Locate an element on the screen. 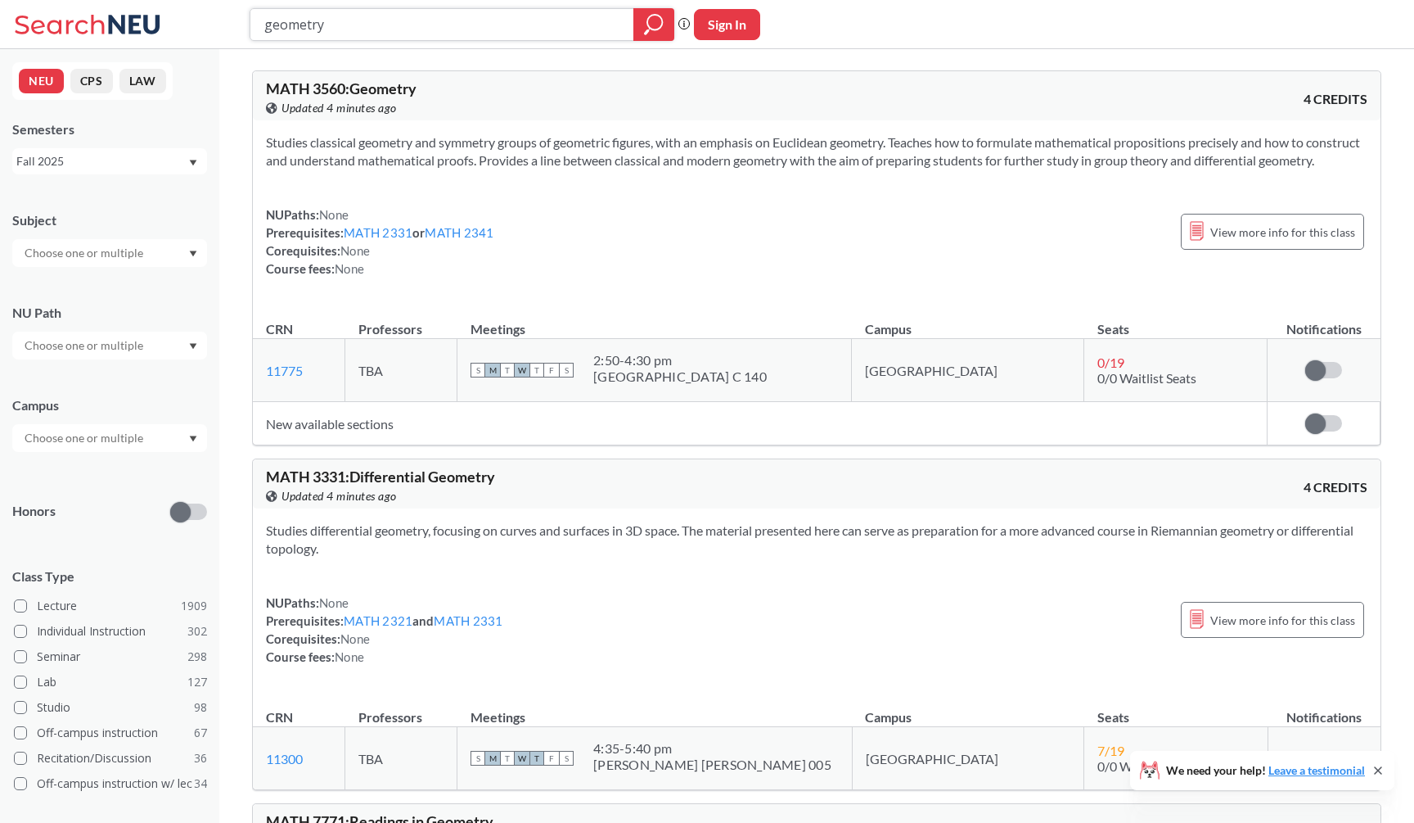  div: NU Path is located at coordinates (110, 313).